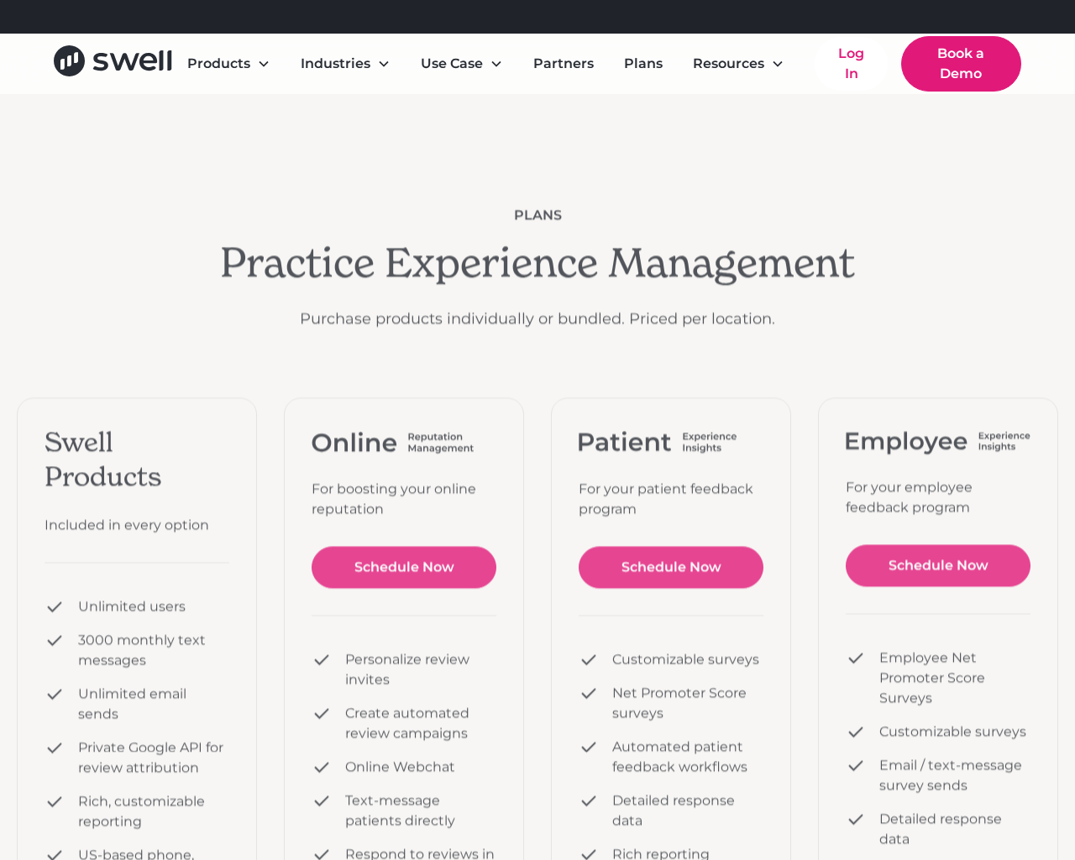 The width and height of the screenshot is (1075, 860). Describe the element at coordinates (137, 525) in the screenshot. I see `div: Included in every option` at that location.